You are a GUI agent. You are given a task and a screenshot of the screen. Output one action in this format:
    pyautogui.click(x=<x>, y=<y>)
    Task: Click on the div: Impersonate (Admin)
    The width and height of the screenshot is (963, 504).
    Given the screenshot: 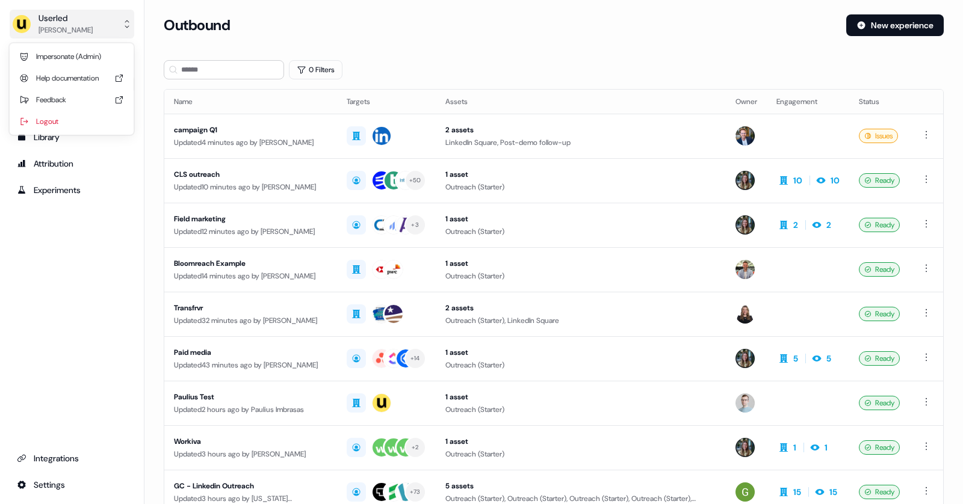 What is the action you would take?
    pyautogui.click(x=72, y=57)
    